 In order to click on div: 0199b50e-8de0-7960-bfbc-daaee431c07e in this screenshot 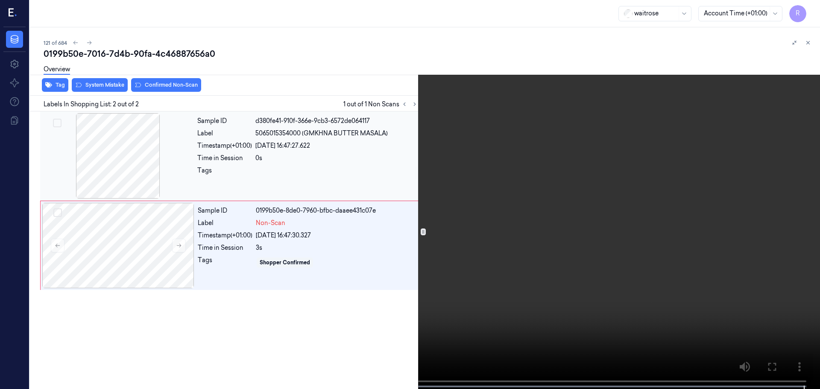, I will do `click(336, 210)`.